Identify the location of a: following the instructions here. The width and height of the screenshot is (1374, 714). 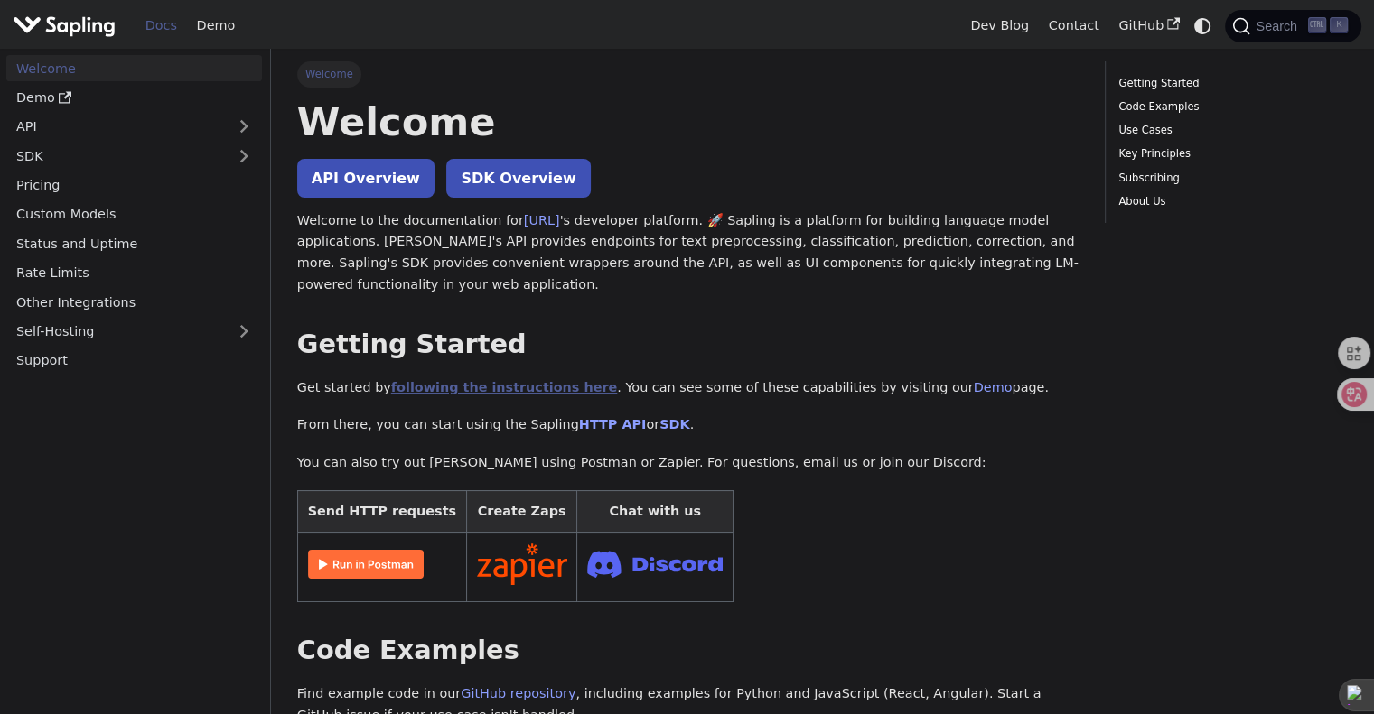
(504, 387).